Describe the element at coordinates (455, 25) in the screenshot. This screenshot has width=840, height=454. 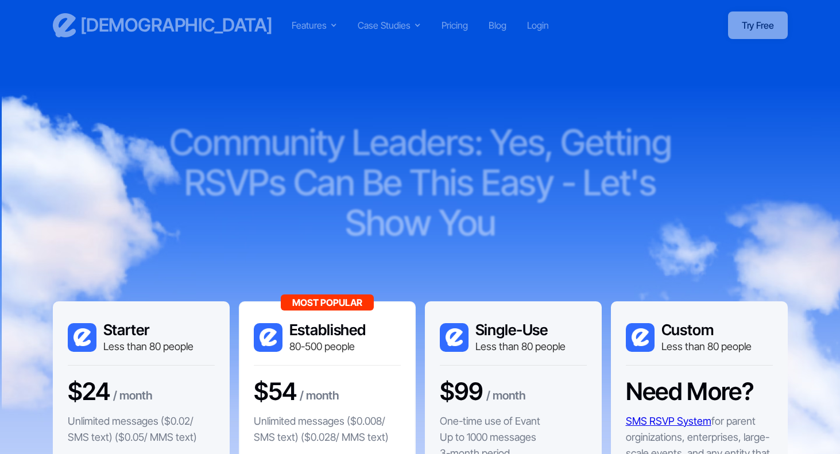
I see `a: Pricing` at that location.